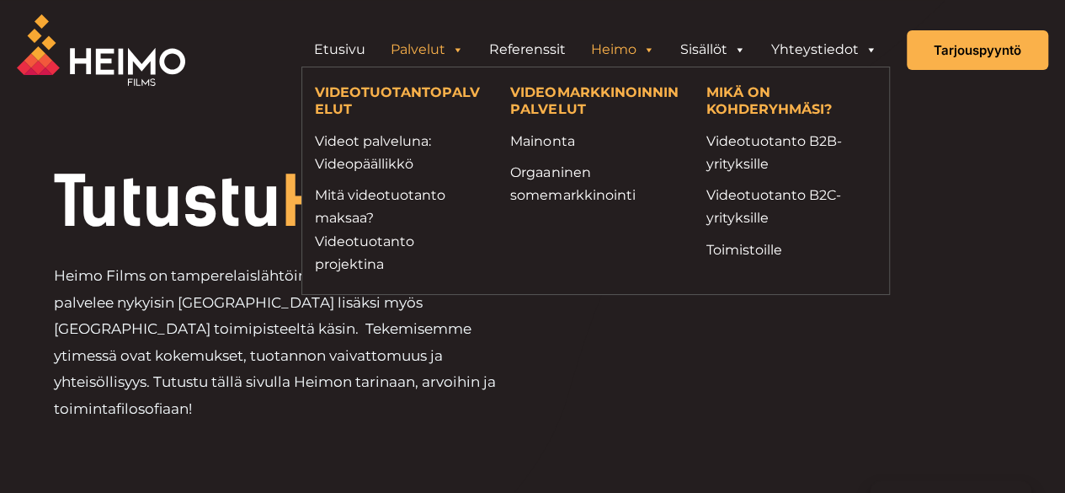  What do you see at coordinates (791, 152) in the screenshot?
I see `a: Videotuotanto B2B-yrityksille` at bounding box center [791, 152].